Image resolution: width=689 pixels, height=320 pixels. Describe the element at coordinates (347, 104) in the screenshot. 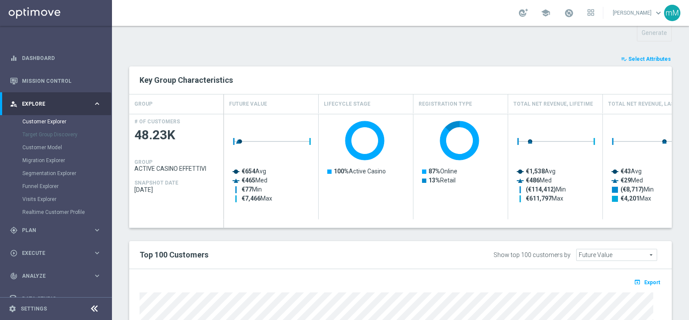

I see `h4: Lifecycle Stage` at that location.